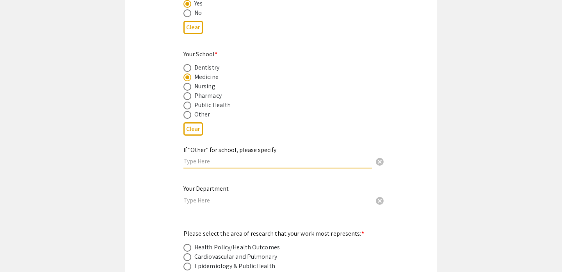  What do you see at coordinates (207, 67) in the screenshot?
I see `div: Dentistry` at bounding box center [207, 67].